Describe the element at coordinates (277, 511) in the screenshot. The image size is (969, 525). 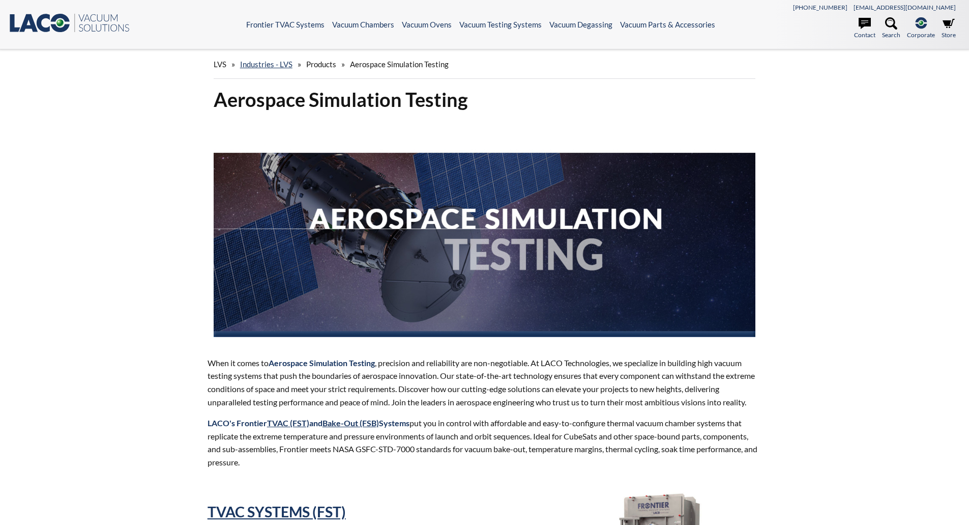
I see `a: TVAC SYSTEMS (FST)` at that location.